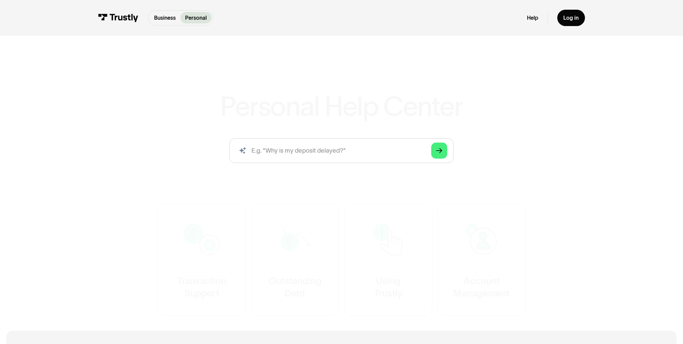 The image size is (683, 344). I want to click on a: AccountManagement, so click(482, 259).